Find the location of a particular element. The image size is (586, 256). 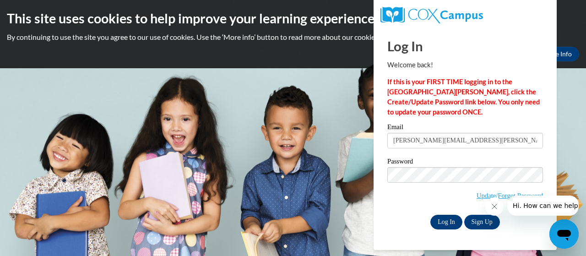

a: More Info is located at coordinates (558, 54).